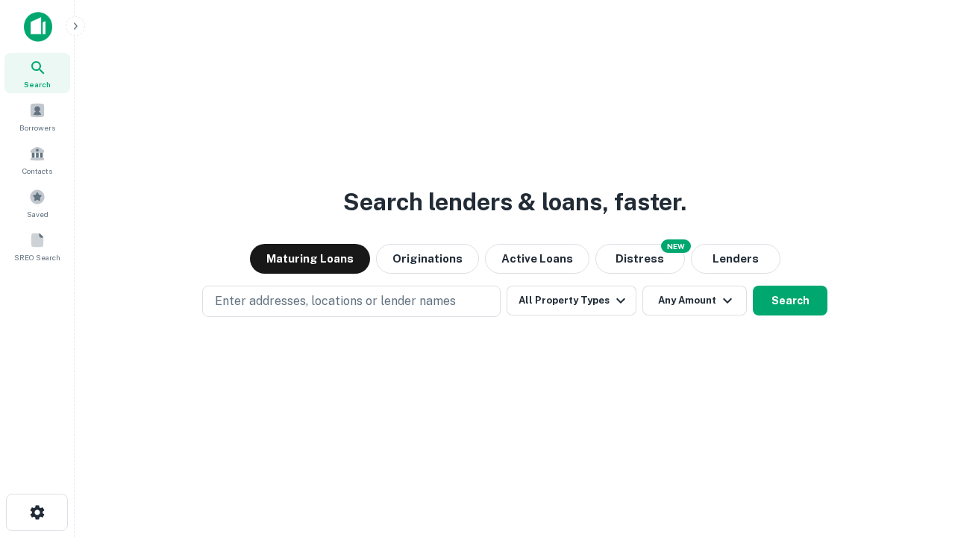 This screenshot has height=537, width=955. What do you see at coordinates (791, 301) in the screenshot?
I see `button: Search` at bounding box center [791, 301].